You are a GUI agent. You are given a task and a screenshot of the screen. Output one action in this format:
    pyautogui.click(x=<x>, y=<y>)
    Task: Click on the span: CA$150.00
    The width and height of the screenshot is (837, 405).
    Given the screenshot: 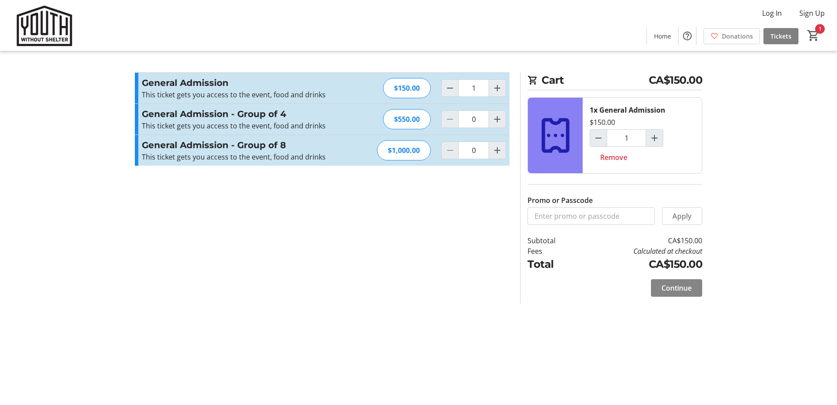 What is the action you would take?
    pyautogui.click(x=676, y=80)
    